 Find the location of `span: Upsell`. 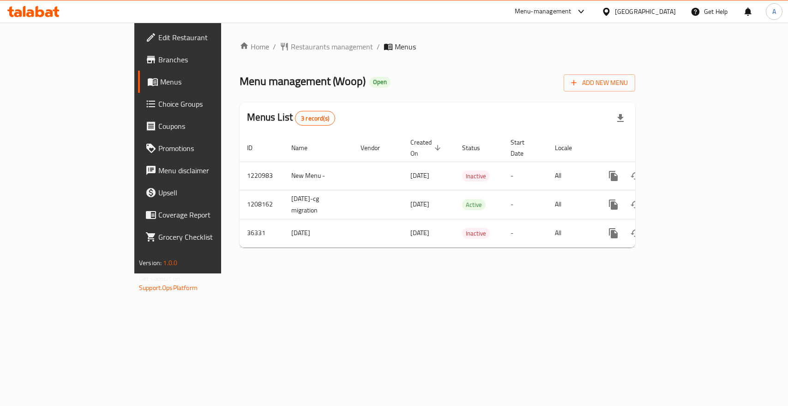

span: Upsell is located at coordinates (208, 192).